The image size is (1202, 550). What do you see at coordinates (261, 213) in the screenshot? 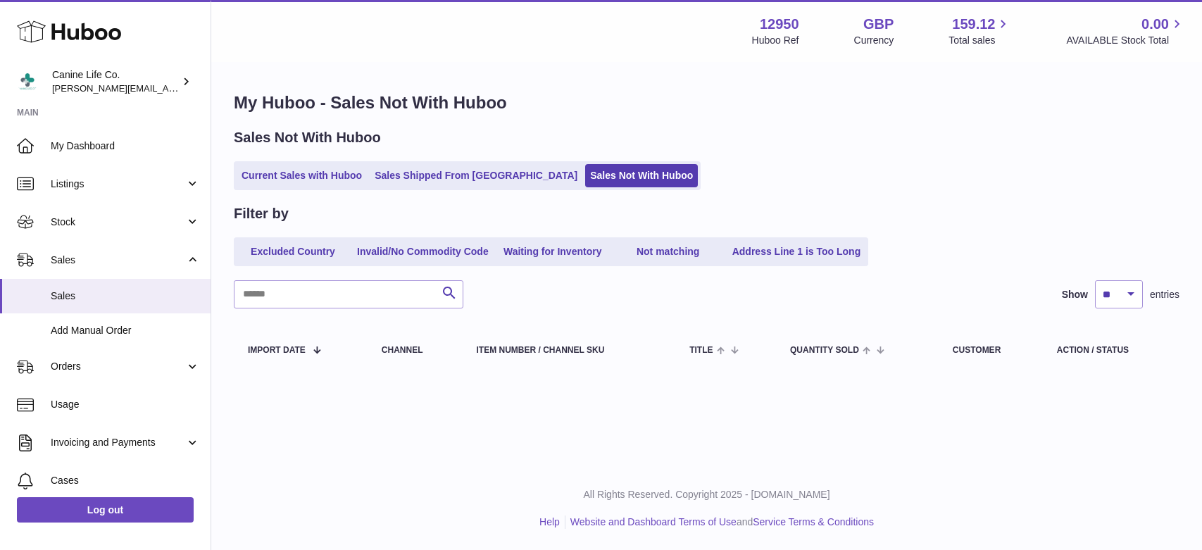
I see `h2: Filter by` at bounding box center [261, 213].